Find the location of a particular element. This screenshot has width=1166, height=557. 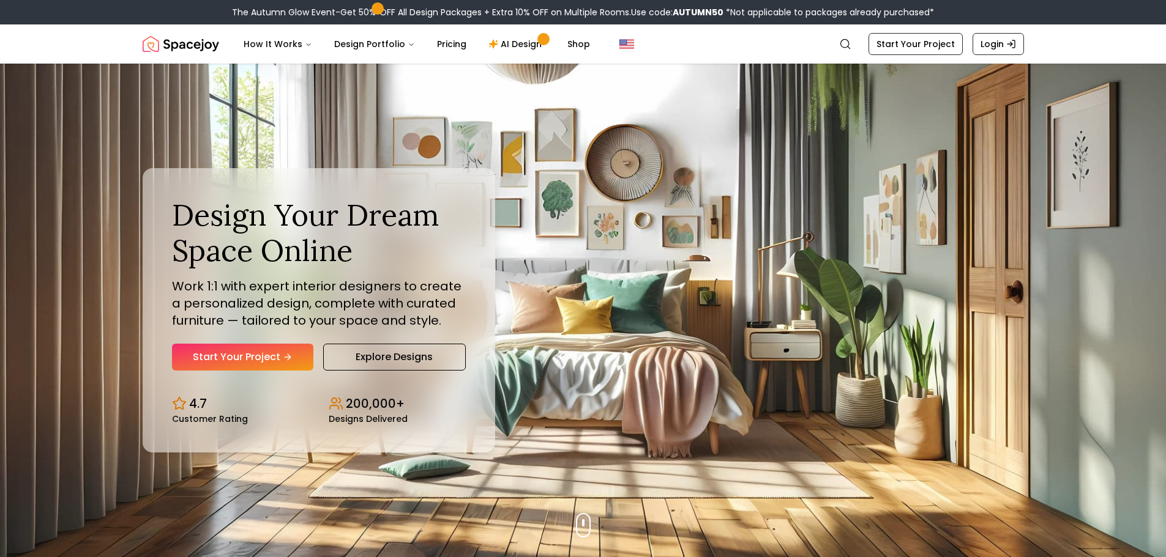

p: 200,000+ is located at coordinates (375, 404).